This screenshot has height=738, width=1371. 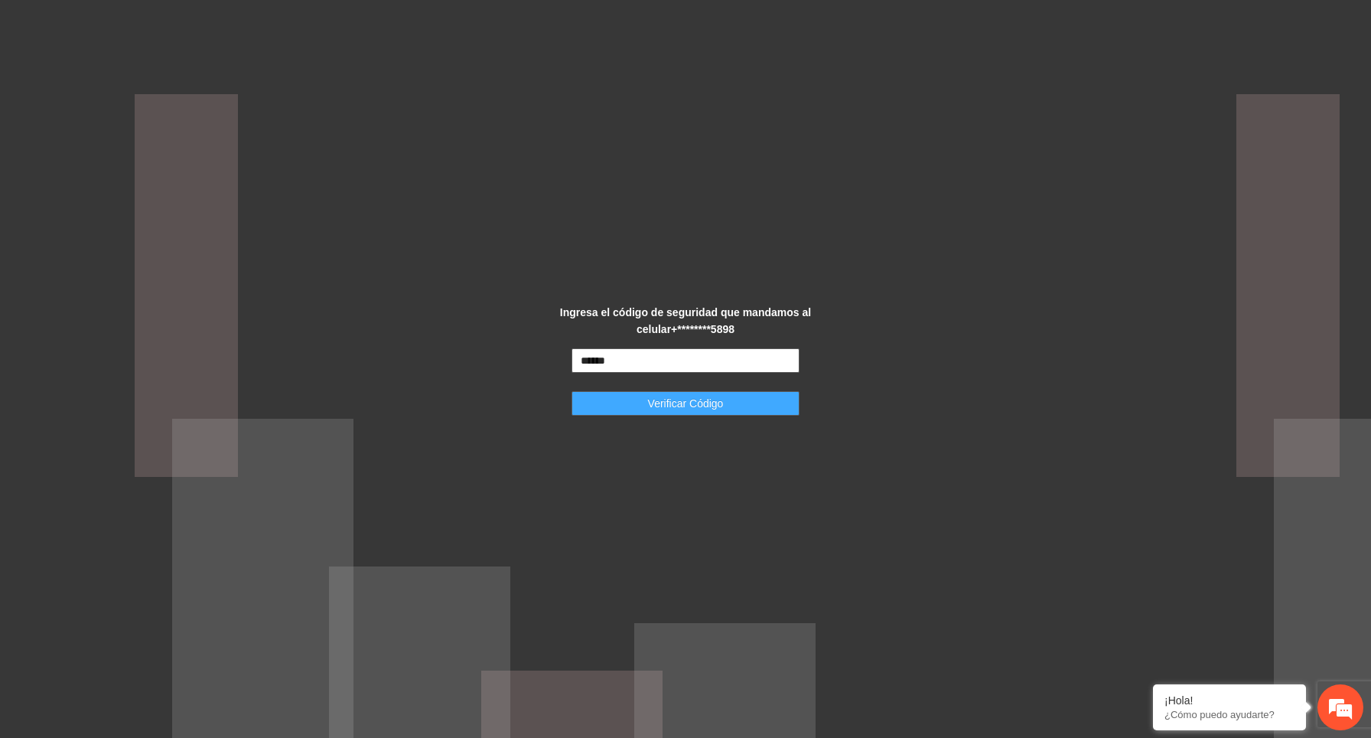 What do you see at coordinates (150, 282) in the screenshot?
I see `span: Estamos en línea.` at bounding box center [150, 282].